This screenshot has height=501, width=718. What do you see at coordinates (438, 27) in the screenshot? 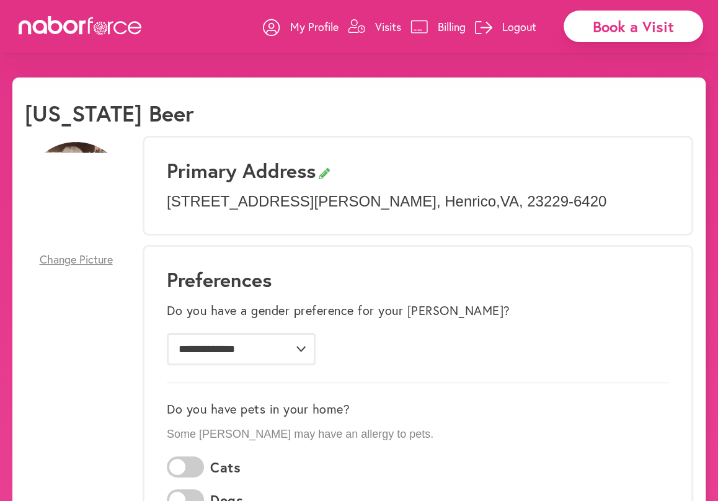
I see `a: Billing` at bounding box center [438, 27].